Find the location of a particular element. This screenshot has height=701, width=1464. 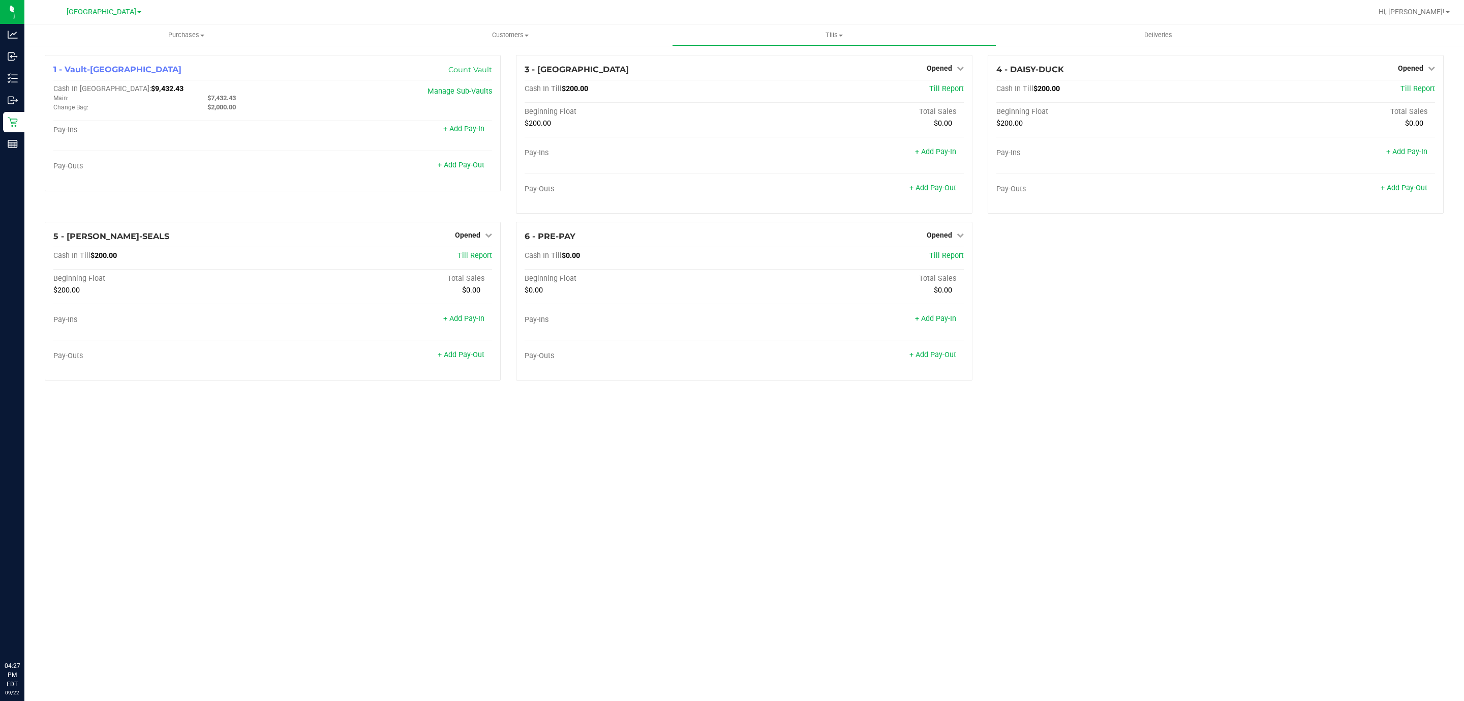

span: 4 - DAISY-DUCK is located at coordinates (1030, 69).